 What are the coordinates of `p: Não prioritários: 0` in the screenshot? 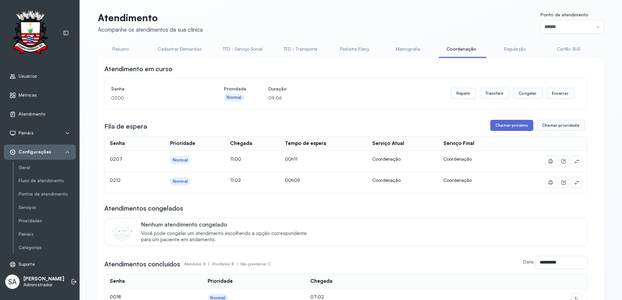 It's located at (255, 264).